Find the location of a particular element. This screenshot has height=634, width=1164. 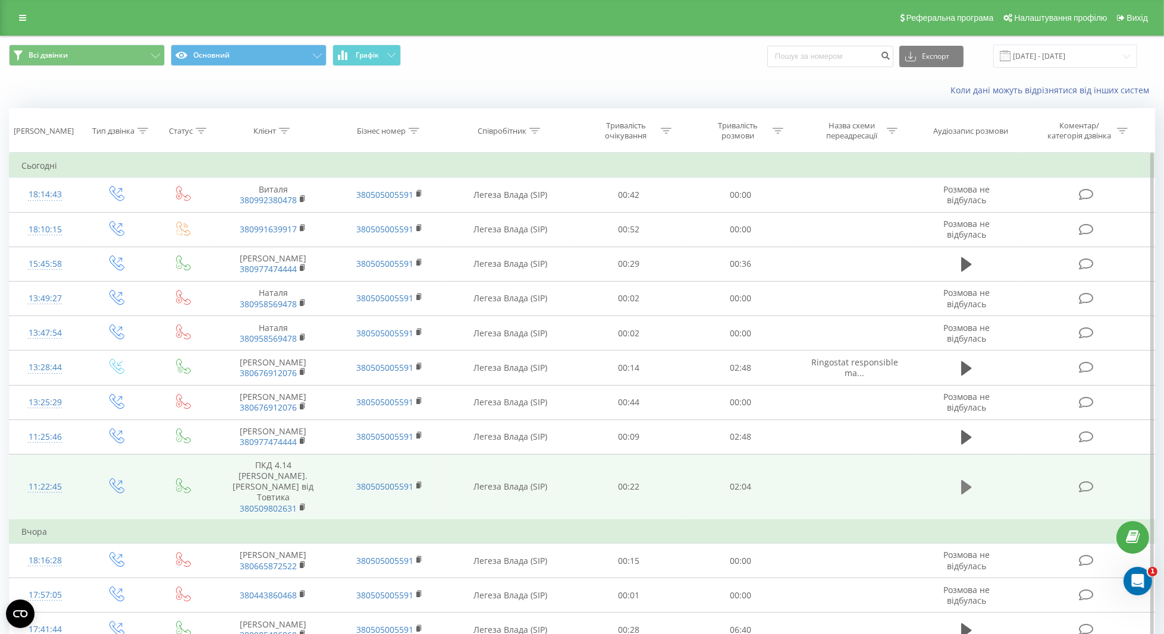

span: Налаштування профілю is located at coordinates (1060, 18).